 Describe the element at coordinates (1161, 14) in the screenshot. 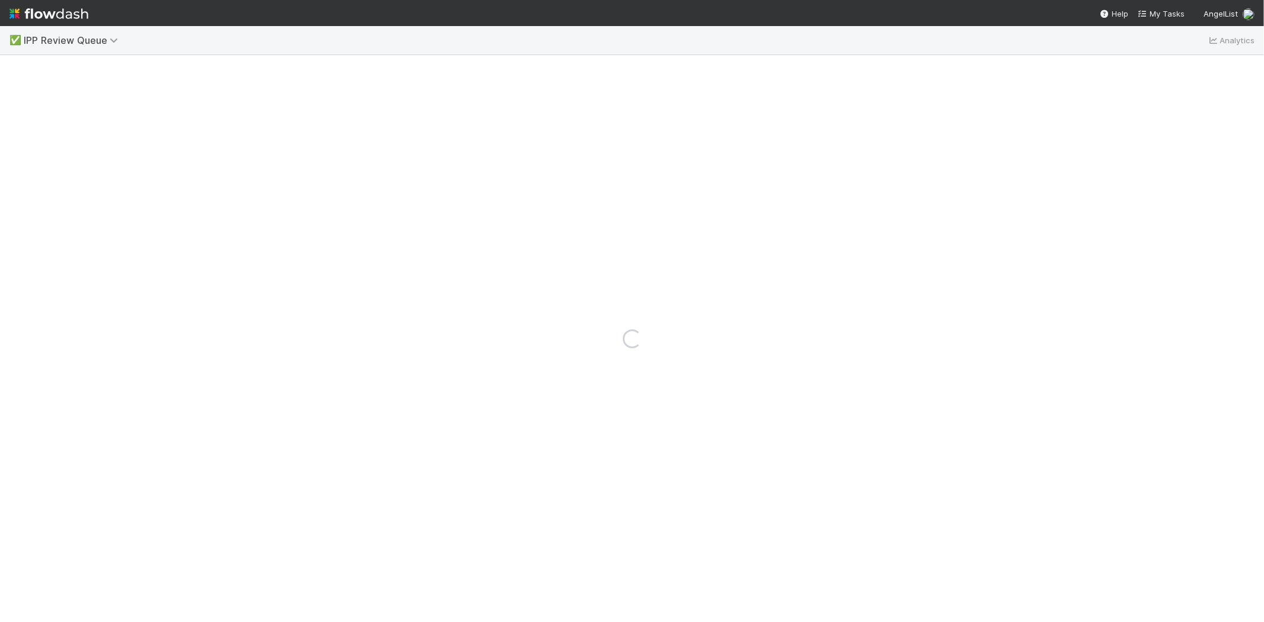

I see `a: My Tasks` at that location.